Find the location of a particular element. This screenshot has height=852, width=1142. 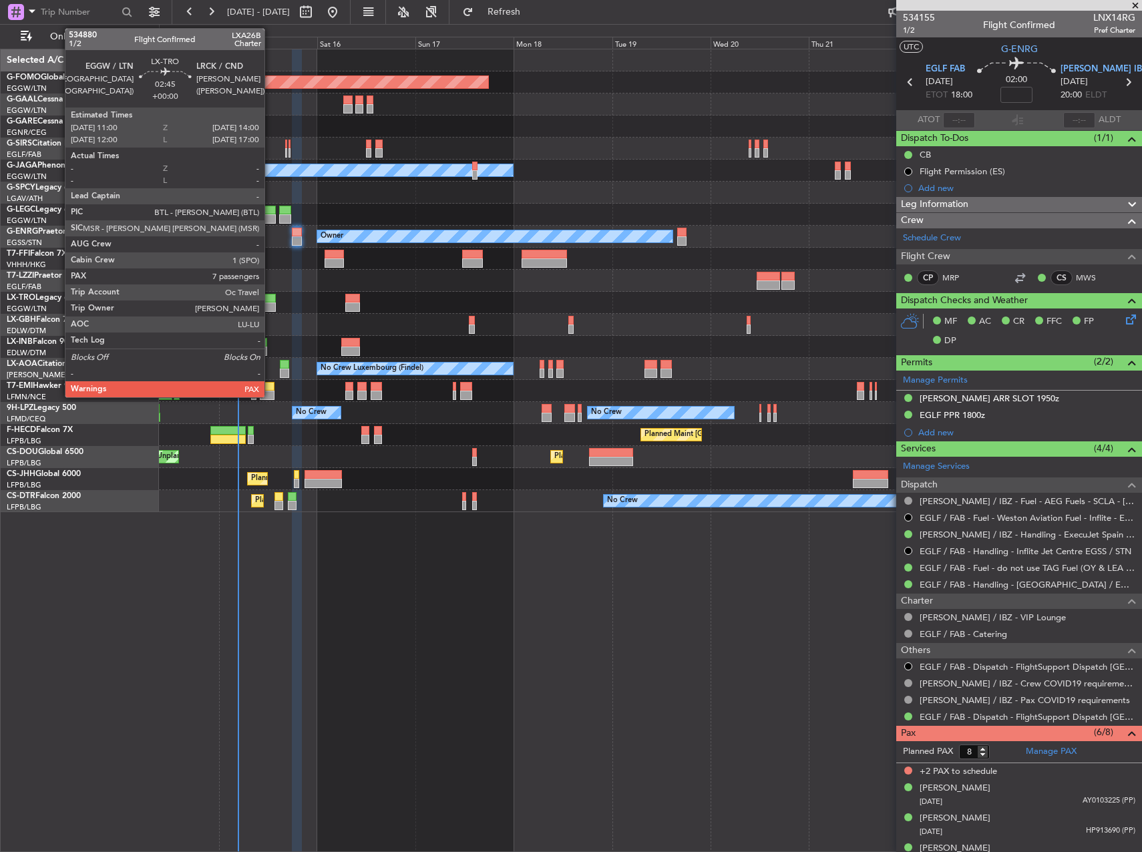

span: Services is located at coordinates (918, 449).